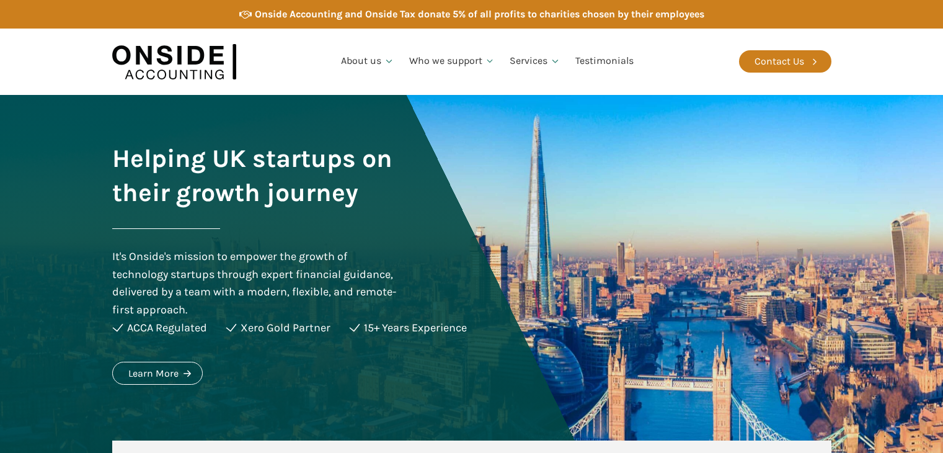 Image resolution: width=943 pixels, height=453 pixels. What do you see at coordinates (174, 61) in the screenshot?
I see `img: Onside Accounting` at bounding box center [174, 61].